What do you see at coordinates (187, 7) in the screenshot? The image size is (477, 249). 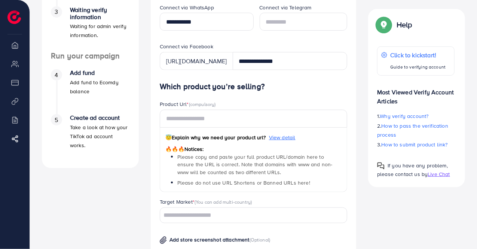 I see `label: Connect via WhatsApp` at bounding box center [187, 7].